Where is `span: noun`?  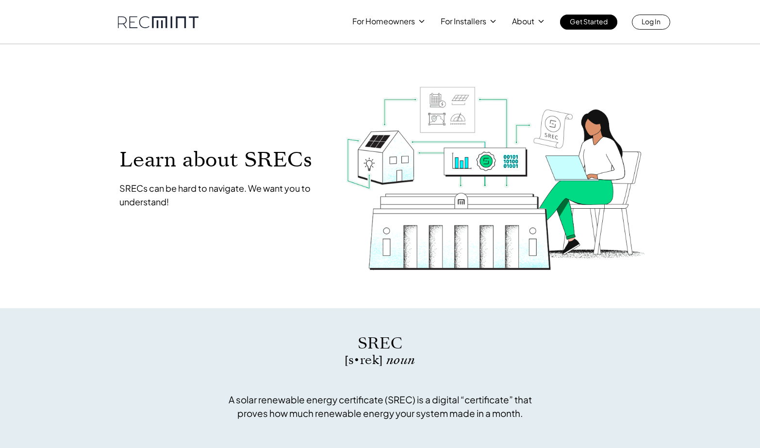
span: noun is located at coordinates (401, 360).